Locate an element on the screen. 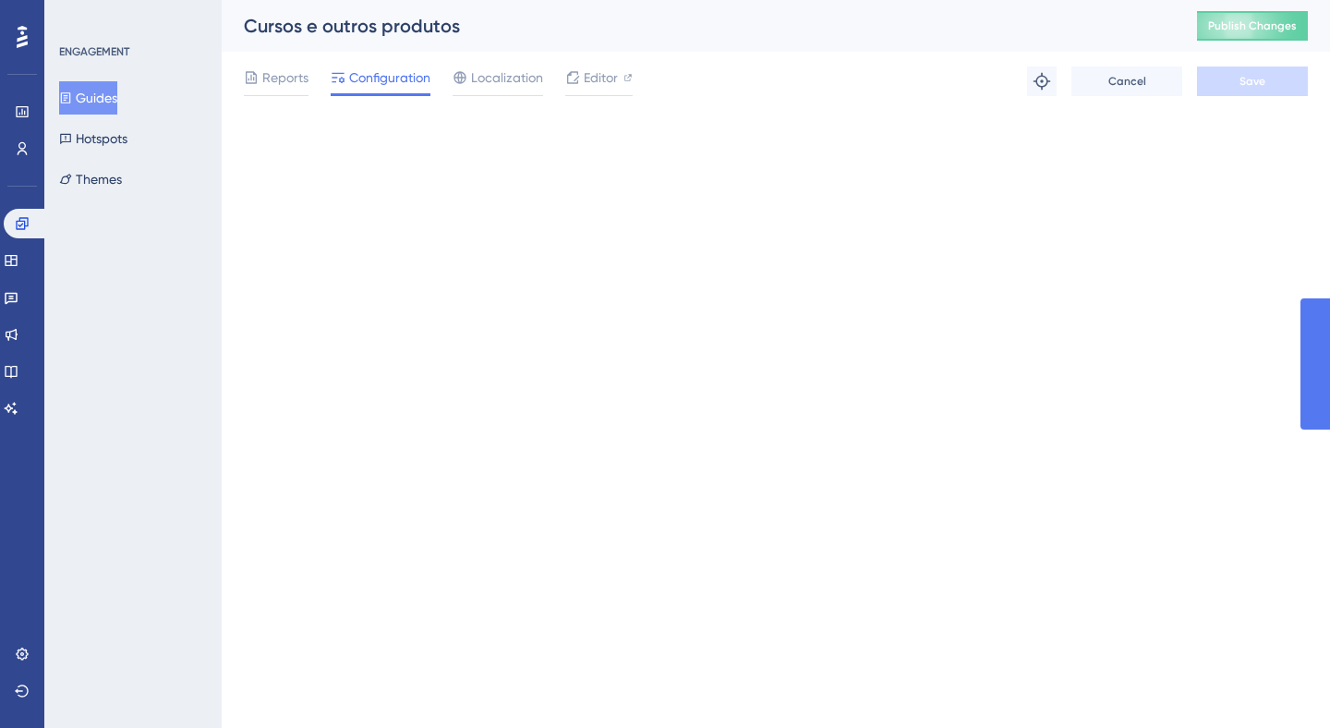 This screenshot has width=1330, height=728. span: Reports is located at coordinates (285, 78).